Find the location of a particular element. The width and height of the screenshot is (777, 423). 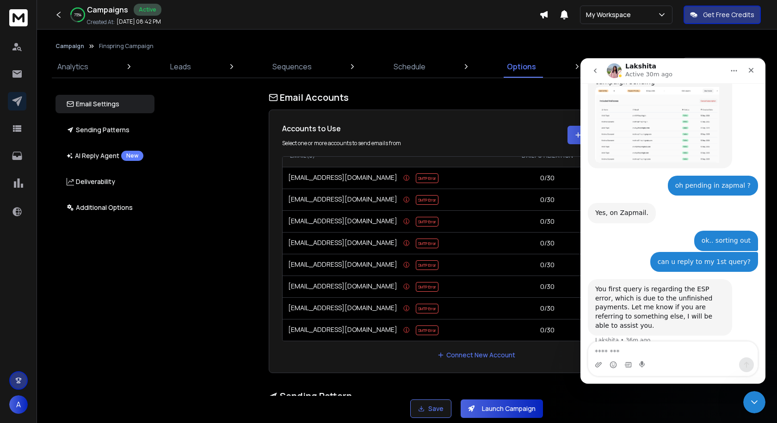

button: Emoji picker is located at coordinates (33, 307).